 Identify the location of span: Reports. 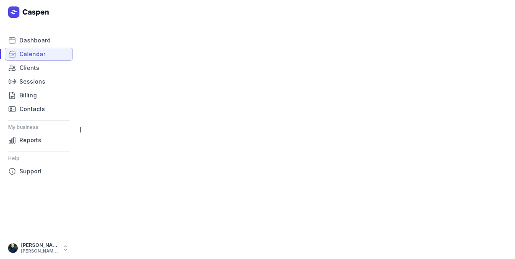
(30, 140).